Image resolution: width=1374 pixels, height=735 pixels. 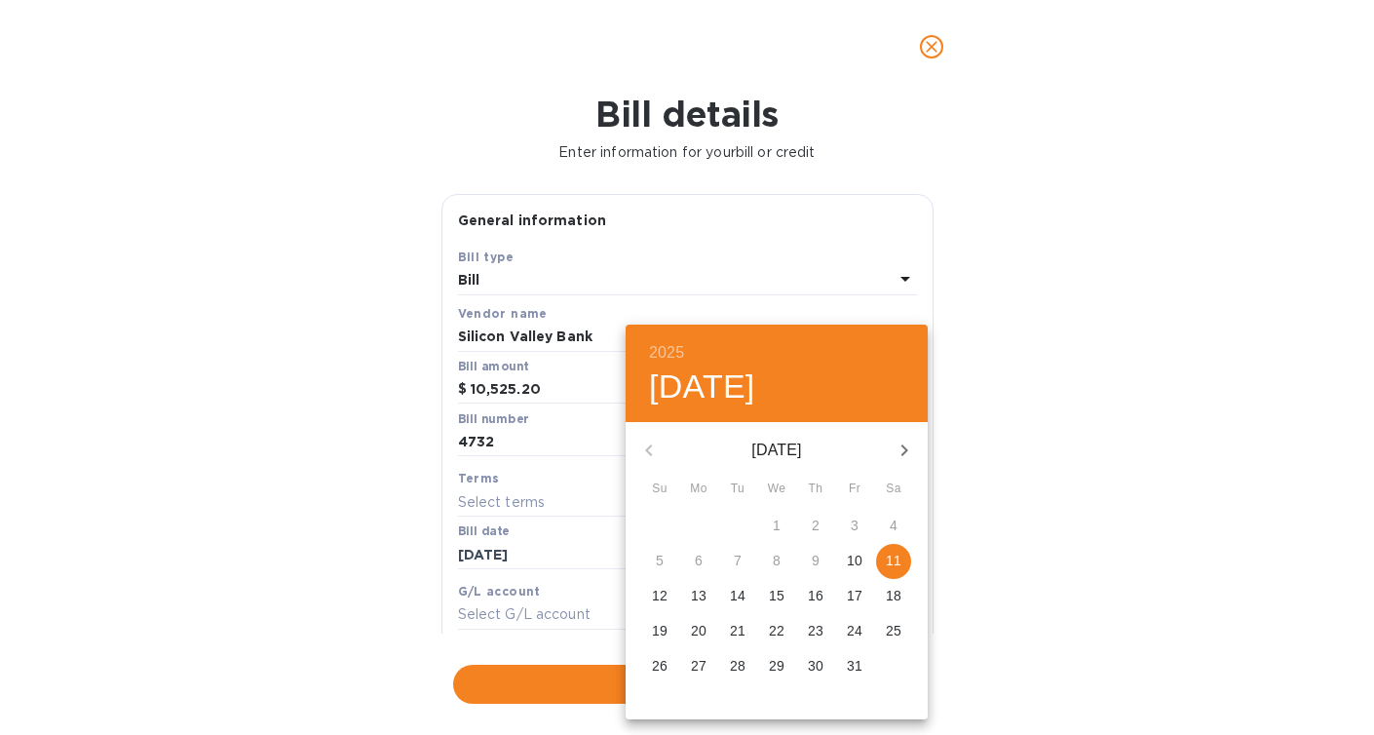 I want to click on button: 30, so click(x=816, y=666).